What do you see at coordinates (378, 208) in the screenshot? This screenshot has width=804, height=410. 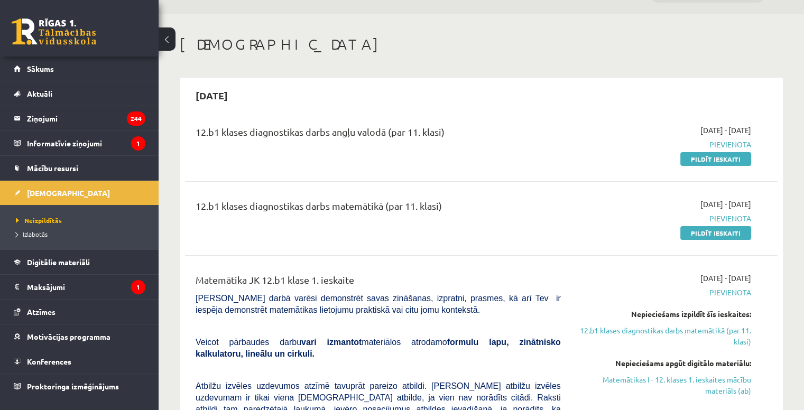 I see `div: 12.b1 klases diagnostikas darbs matemātikā (par 11. klasi)` at bounding box center [378, 208].